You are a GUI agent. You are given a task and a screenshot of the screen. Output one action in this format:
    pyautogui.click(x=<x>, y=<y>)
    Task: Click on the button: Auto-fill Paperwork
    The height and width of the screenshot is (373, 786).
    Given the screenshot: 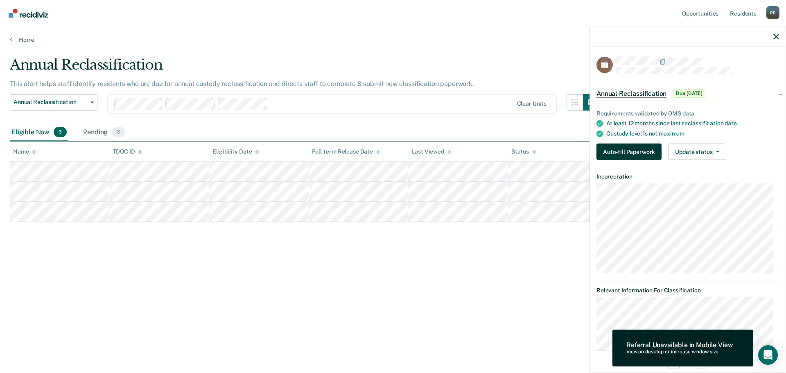 What is the action you would take?
    pyautogui.click(x=628, y=152)
    